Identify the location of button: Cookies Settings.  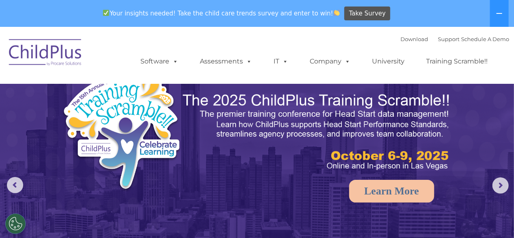
(15, 224).